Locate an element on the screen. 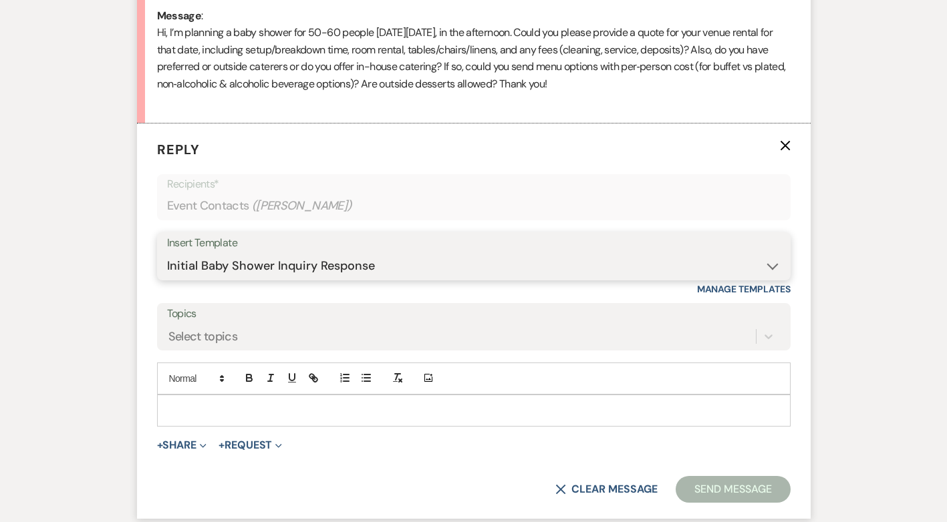 This screenshot has height=522, width=947. button: Clear message is located at coordinates (606, 490).